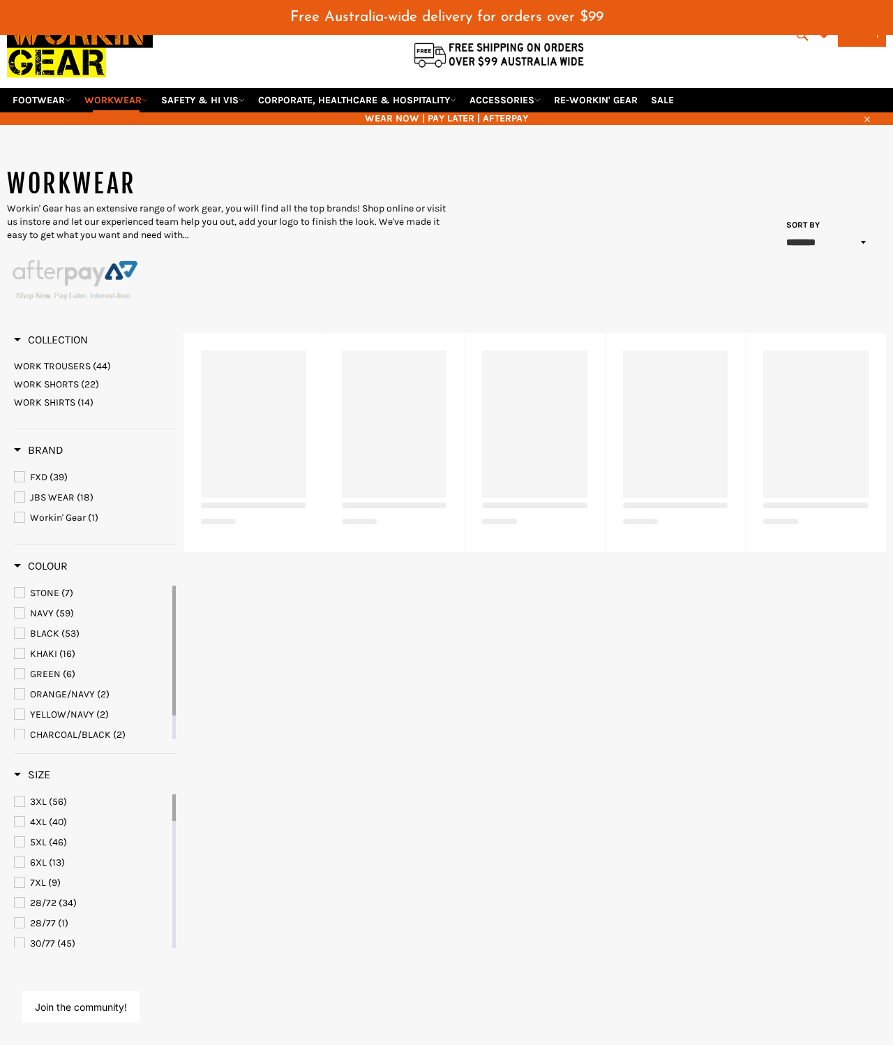  I want to click on h1: WORKWEAR, so click(227, 184).